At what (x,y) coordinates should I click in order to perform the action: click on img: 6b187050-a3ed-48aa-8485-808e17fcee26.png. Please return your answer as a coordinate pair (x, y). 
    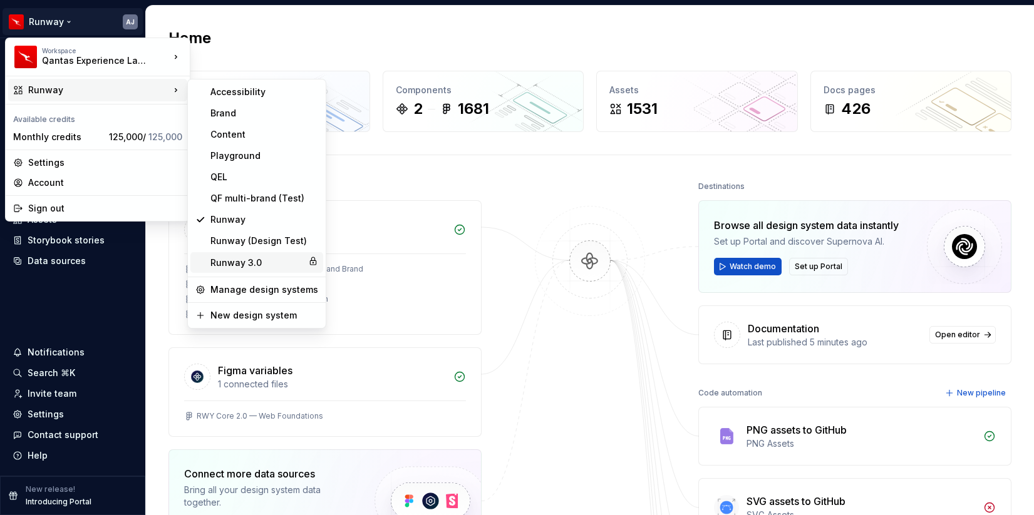
    Looking at the image, I should click on (26, 57).